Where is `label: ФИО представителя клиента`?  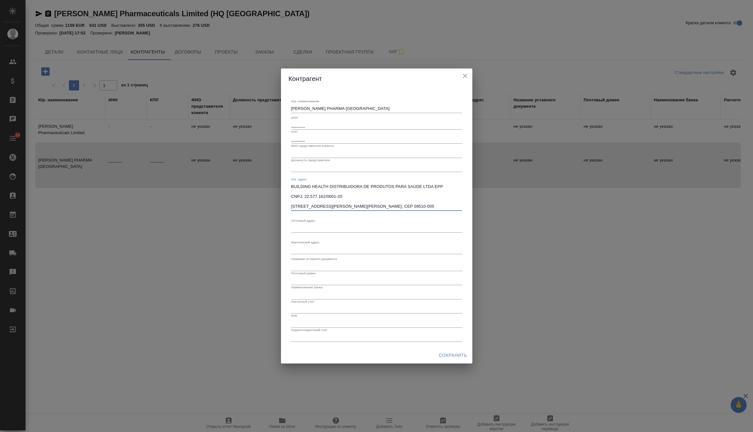
label: ФИО представителя клиента is located at coordinates (312, 146).